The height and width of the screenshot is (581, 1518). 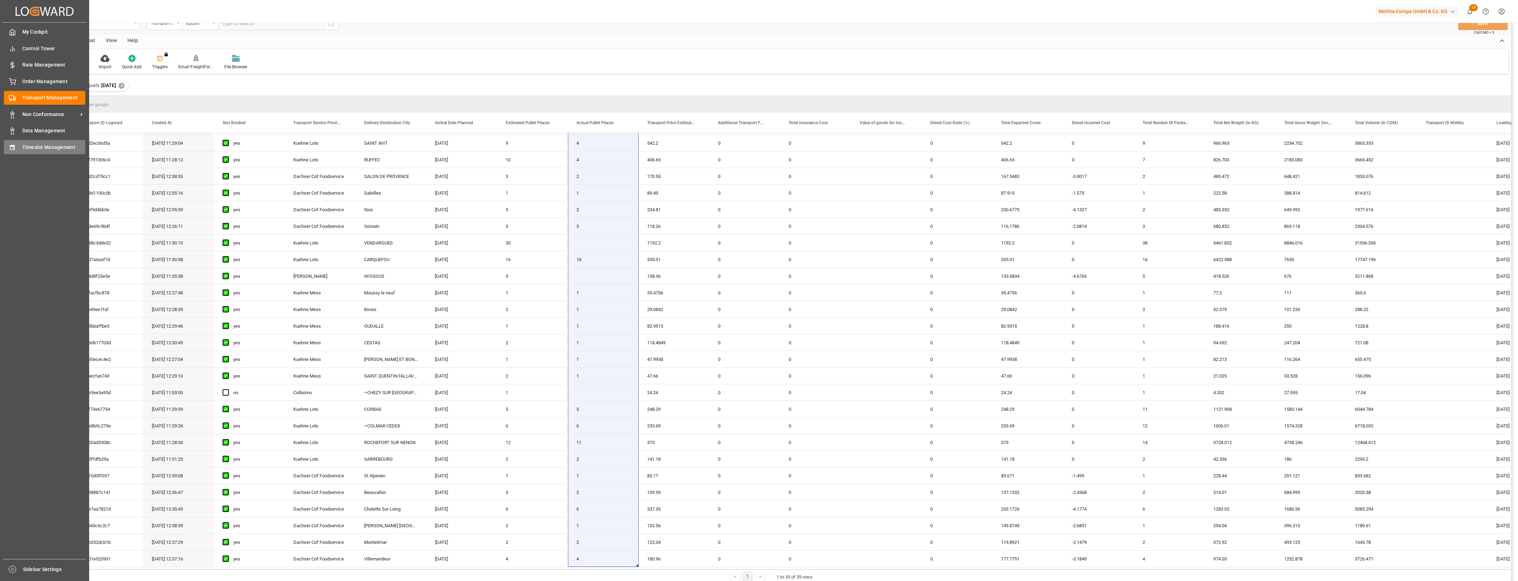 What do you see at coordinates (1311, 193) in the screenshot?
I see `div: 288.814` at bounding box center [1311, 193].